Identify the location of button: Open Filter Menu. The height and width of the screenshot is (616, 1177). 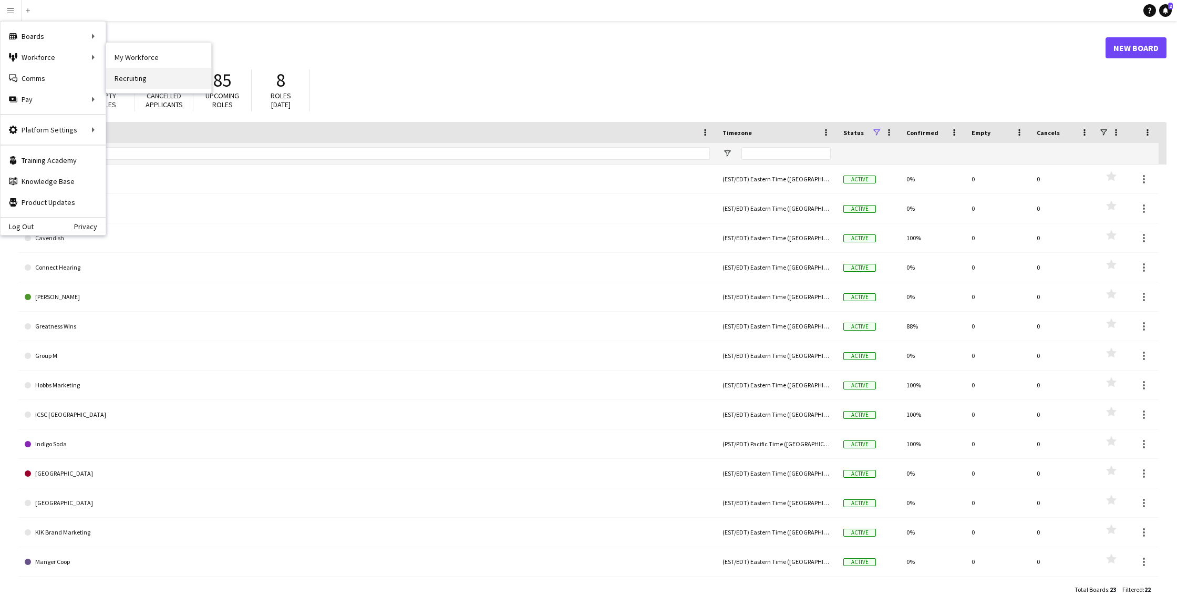
(727, 153).